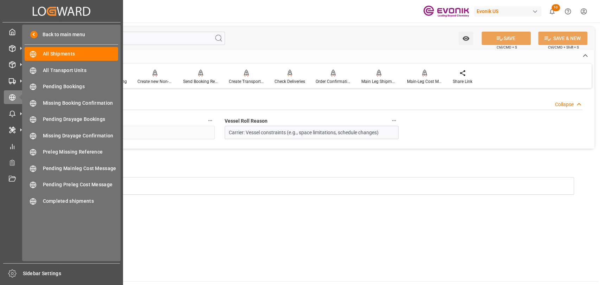  I want to click on span: 10, so click(556, 8).